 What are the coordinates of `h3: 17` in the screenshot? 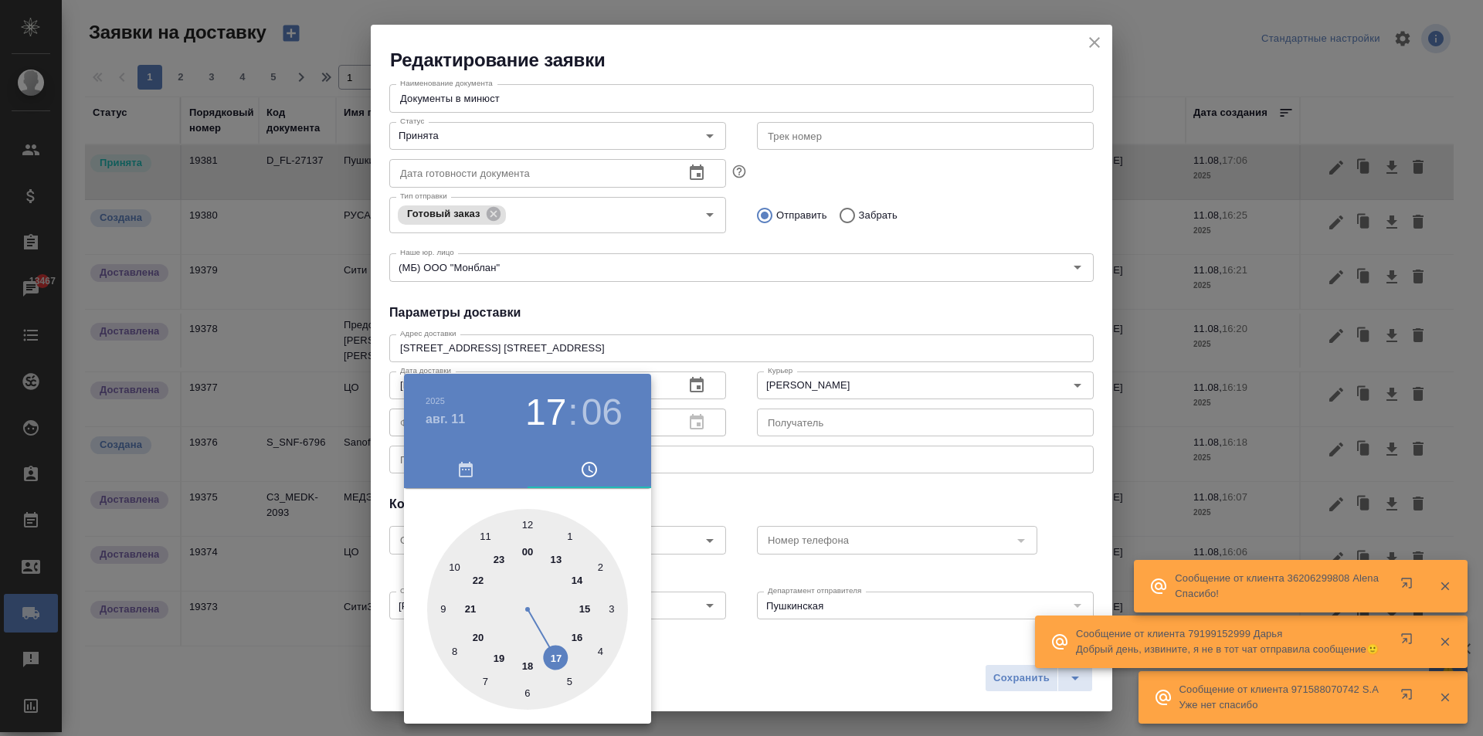 It's located at (545, 412).